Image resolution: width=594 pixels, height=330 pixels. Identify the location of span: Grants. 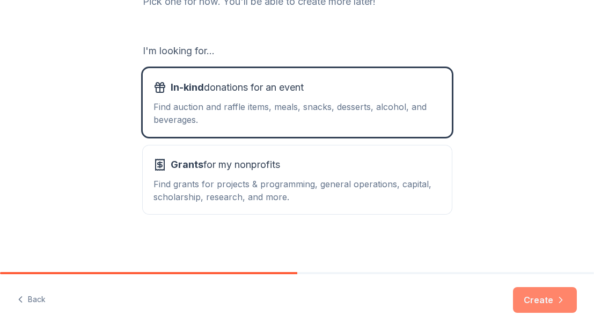
(187, 164).